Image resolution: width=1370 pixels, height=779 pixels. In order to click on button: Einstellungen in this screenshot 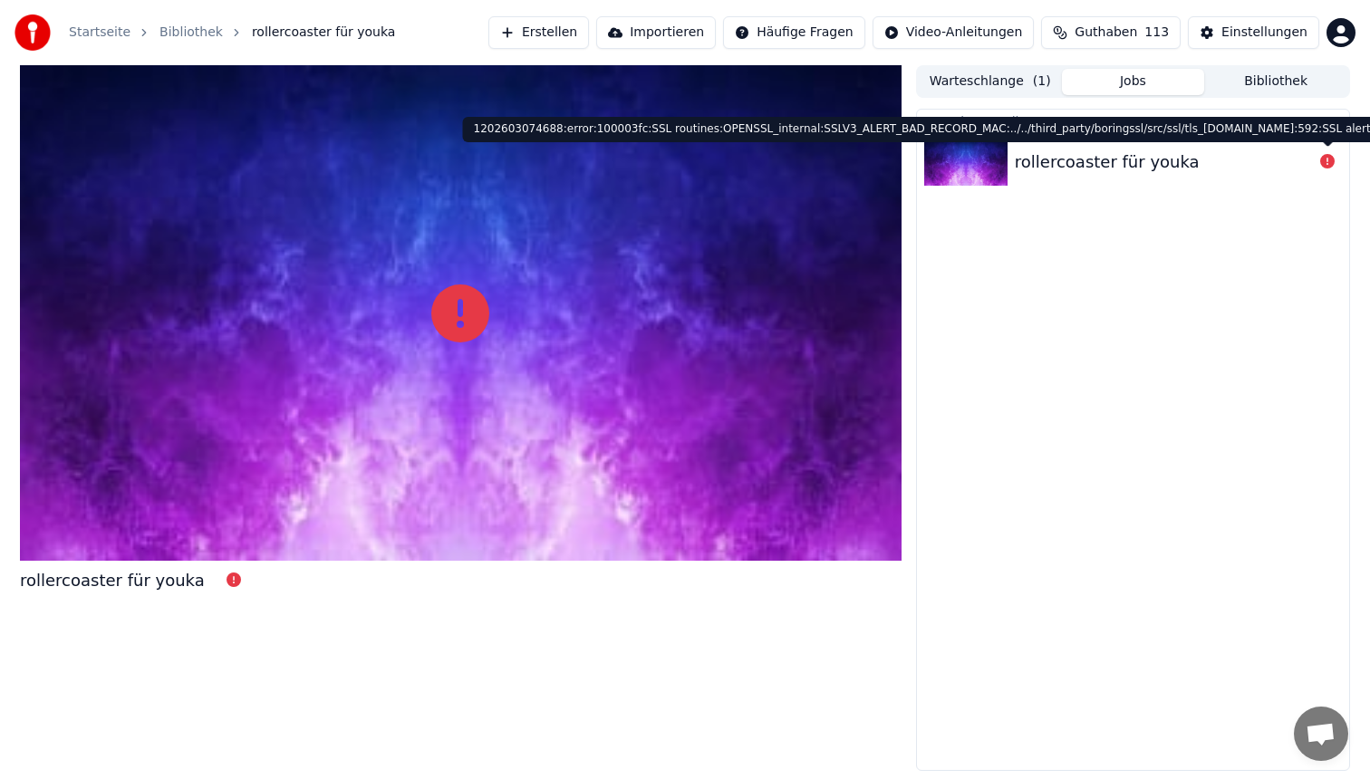, I will do `click(1253, 33)`.